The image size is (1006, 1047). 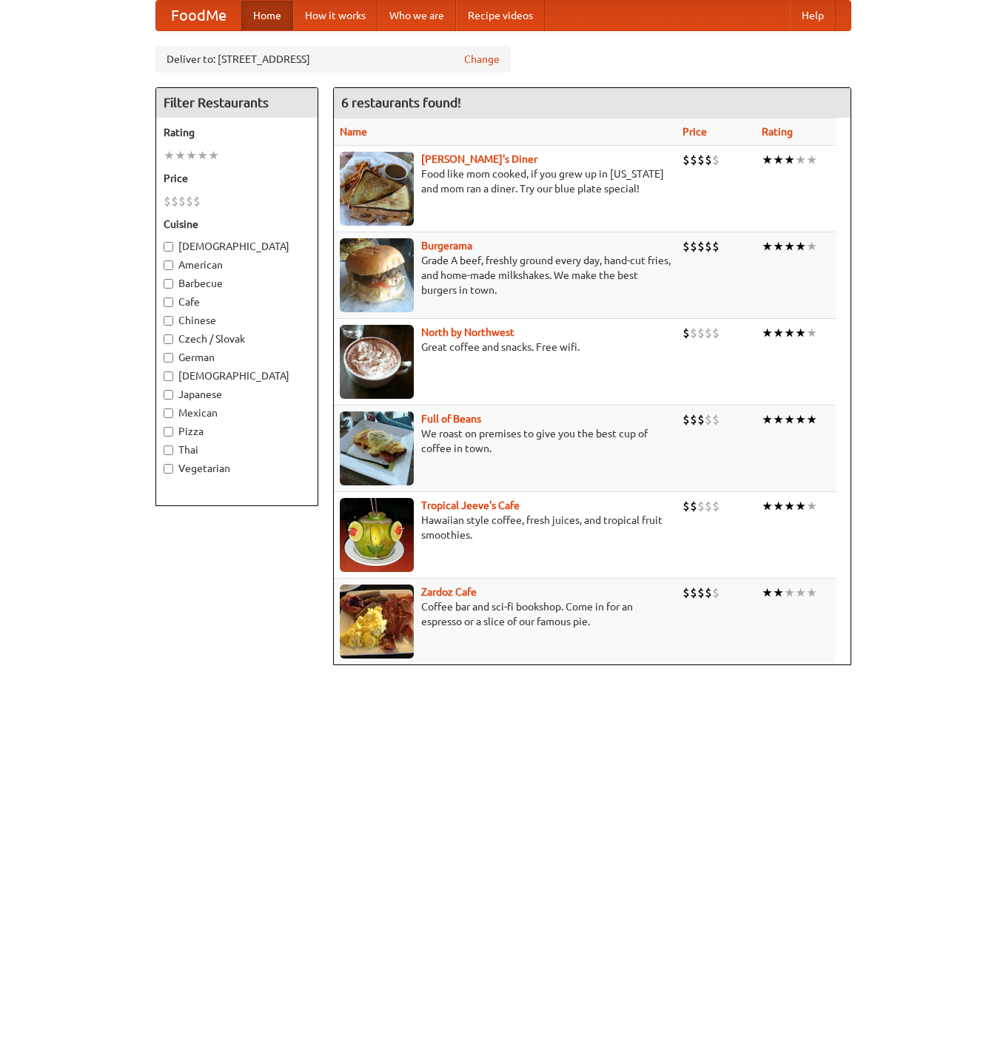 I want to click on img: zardoz.jpg, so click(x=377, y=622).